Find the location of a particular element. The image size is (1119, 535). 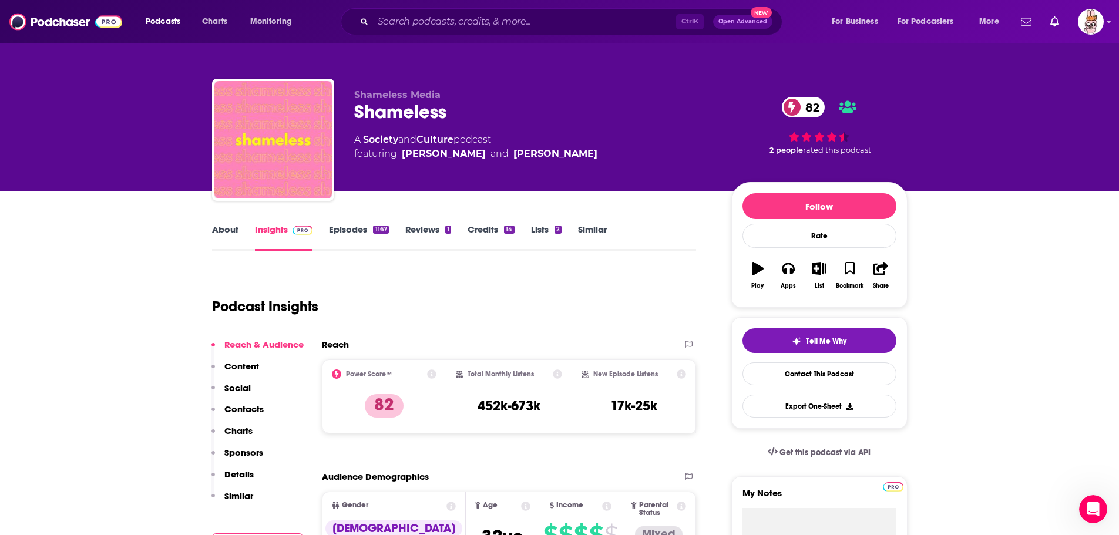

div: Bookmark is located at coordinates (849, 286).